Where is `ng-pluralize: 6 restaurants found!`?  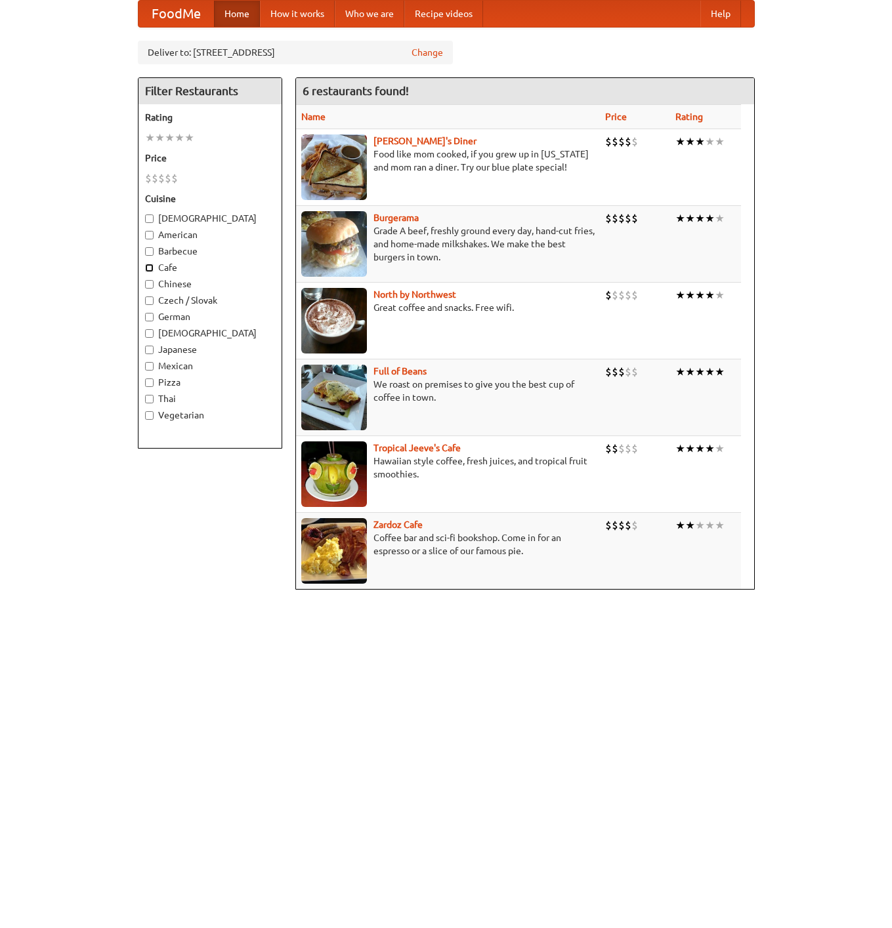 ng-pluralize: 6 restaurants found! is located at coordinates (356, 91).